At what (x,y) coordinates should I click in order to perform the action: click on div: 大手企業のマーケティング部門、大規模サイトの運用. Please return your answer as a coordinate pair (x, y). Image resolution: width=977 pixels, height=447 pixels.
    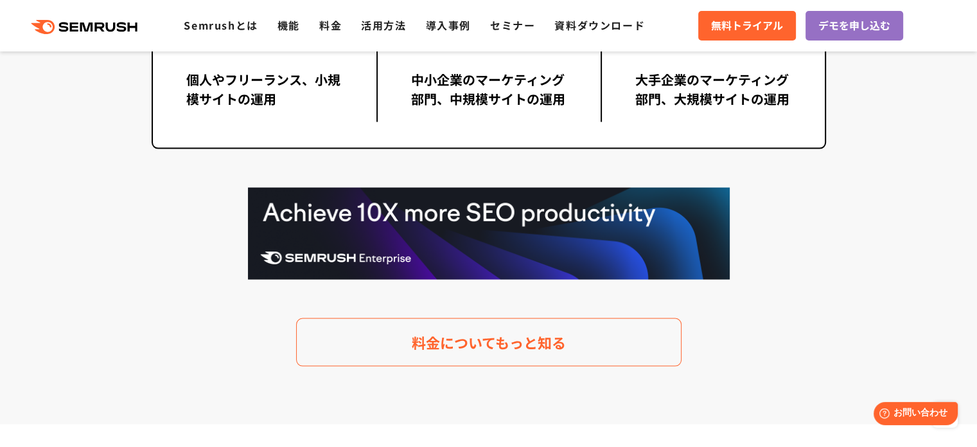
    Looking at the image, I should click on (713, 96).